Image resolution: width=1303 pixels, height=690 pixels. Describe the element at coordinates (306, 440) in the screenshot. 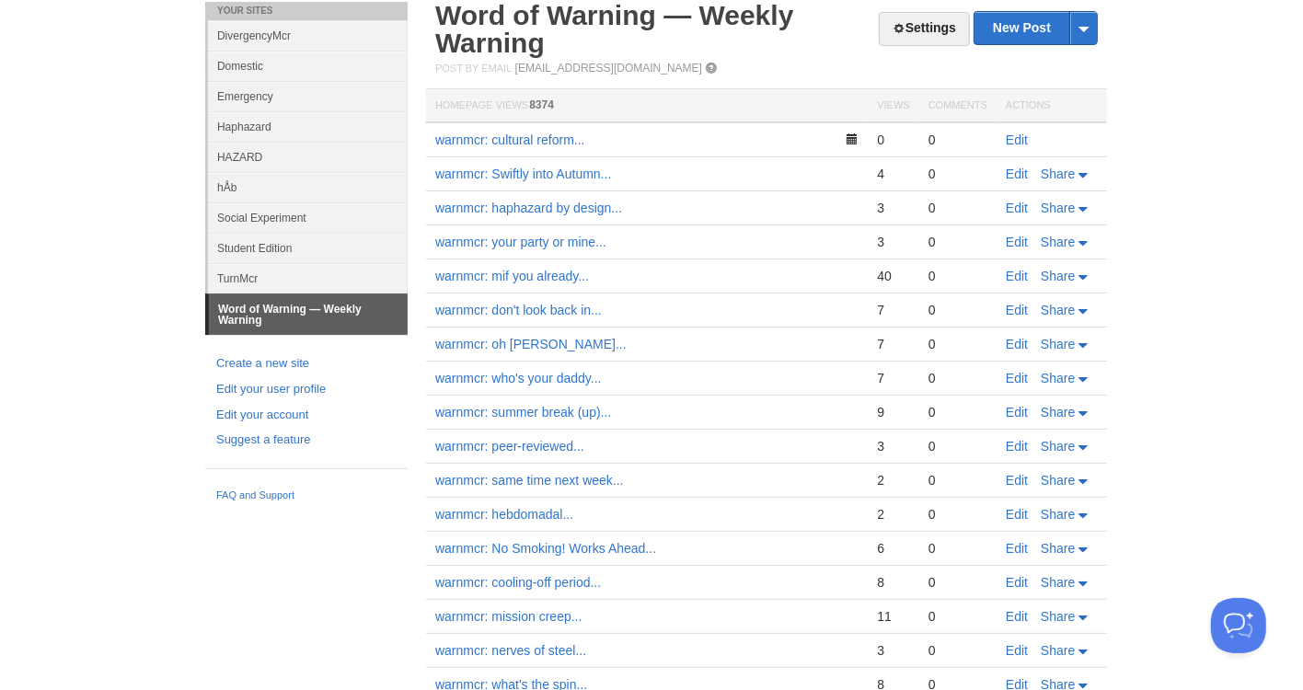

I see `a: Suggest a feature` at that location.